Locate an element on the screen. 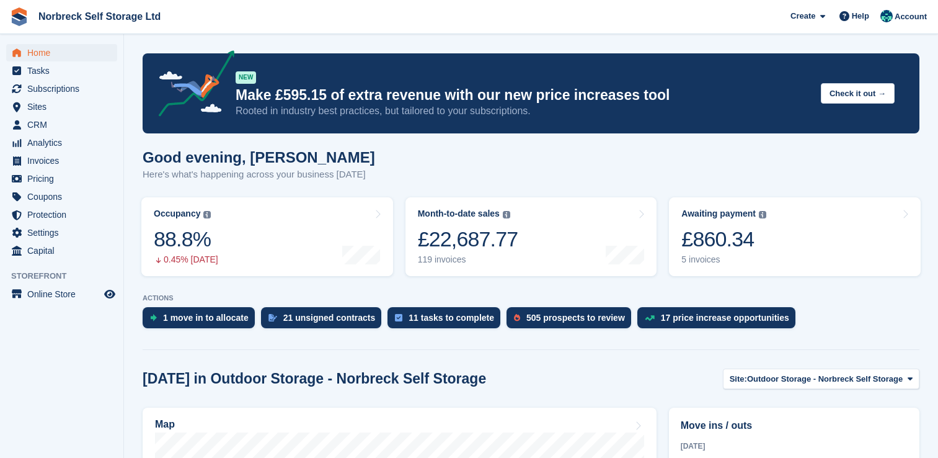 Image resolution: width=938 pixels, height=458 pixels. span: Storefront is located at coordinates (67, 276).